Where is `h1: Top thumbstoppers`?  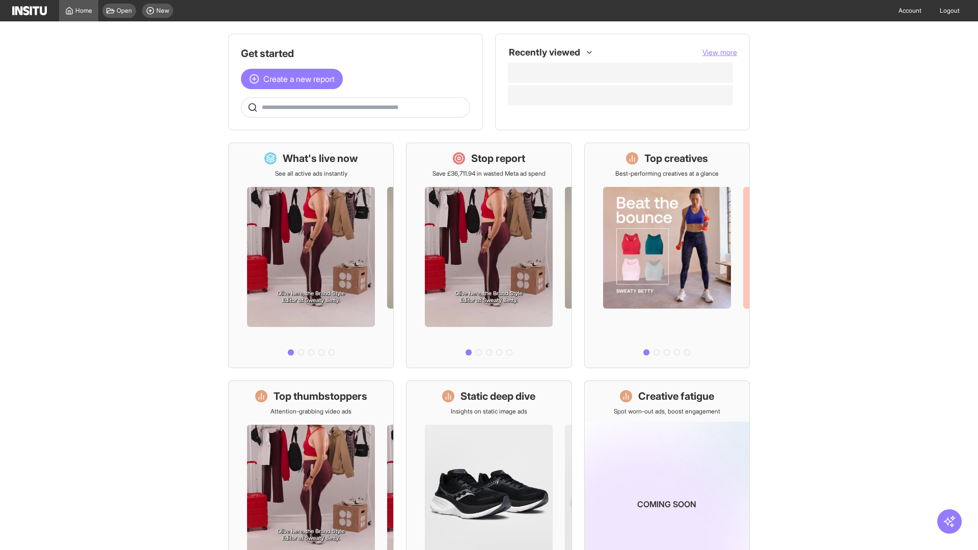
h1: Top thumbstoppers is located at coordinates (321, 396).